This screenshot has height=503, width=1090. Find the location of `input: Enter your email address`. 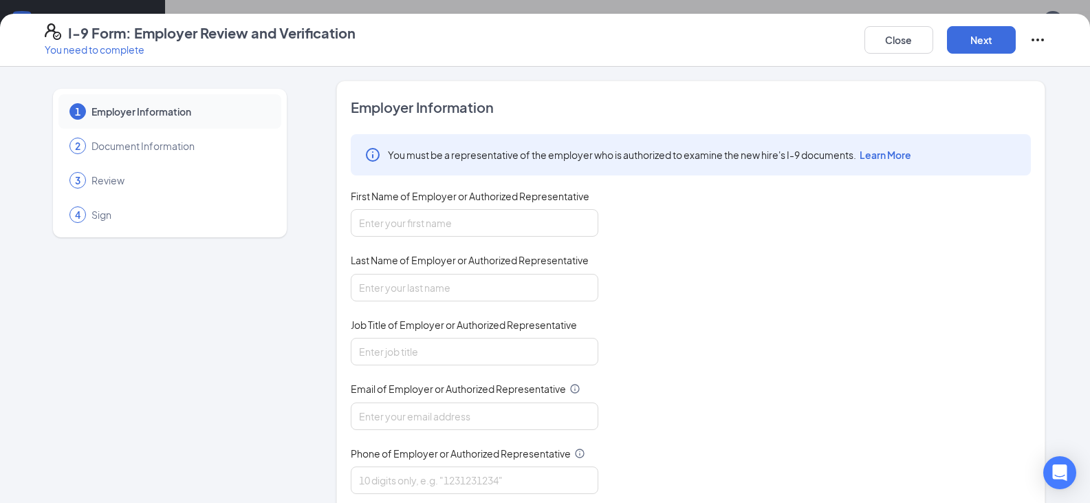

input: Enter your email address is located at coordinates (475, 416).